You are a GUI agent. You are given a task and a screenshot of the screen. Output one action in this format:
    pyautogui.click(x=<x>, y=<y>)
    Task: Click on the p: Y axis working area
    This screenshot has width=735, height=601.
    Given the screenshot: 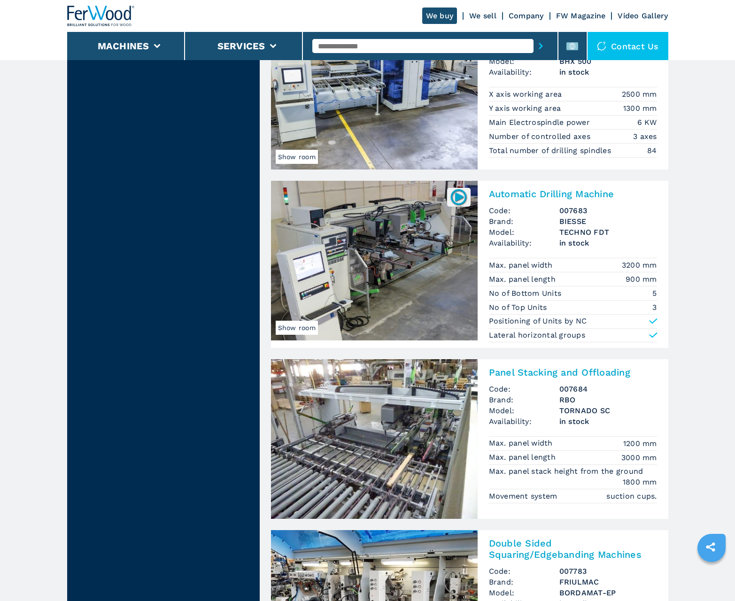 What is the action you would take?
    pyautogui.click(x=526, y=109)
    